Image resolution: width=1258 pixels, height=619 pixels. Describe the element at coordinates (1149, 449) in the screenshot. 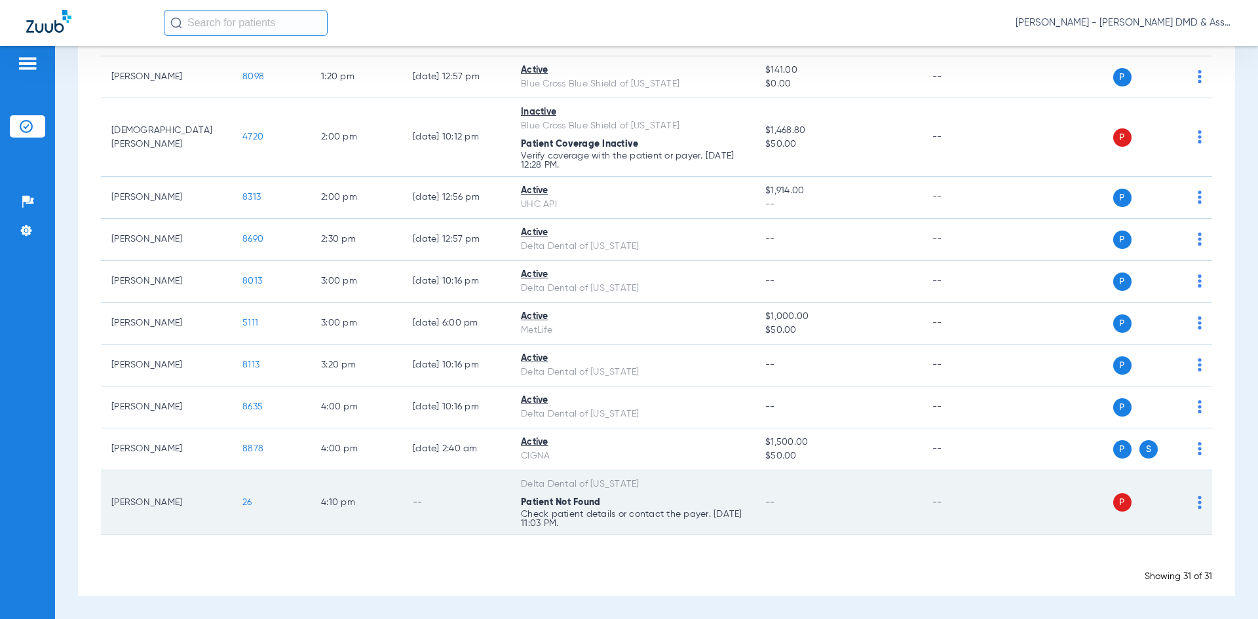

I see `span: S` at that location.